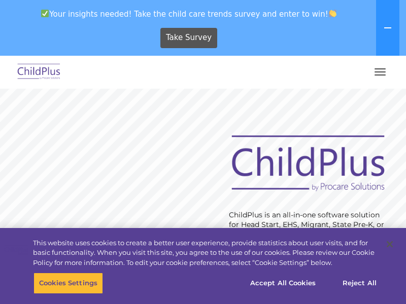 Image resolution: width=406 pixels, height=304 pixels. I want to click on rs-layer: ChildPlus is an all-in-one software solution for Head Start, EHS, Migrant, State Pre-K, or other ..., so click(310, 244).